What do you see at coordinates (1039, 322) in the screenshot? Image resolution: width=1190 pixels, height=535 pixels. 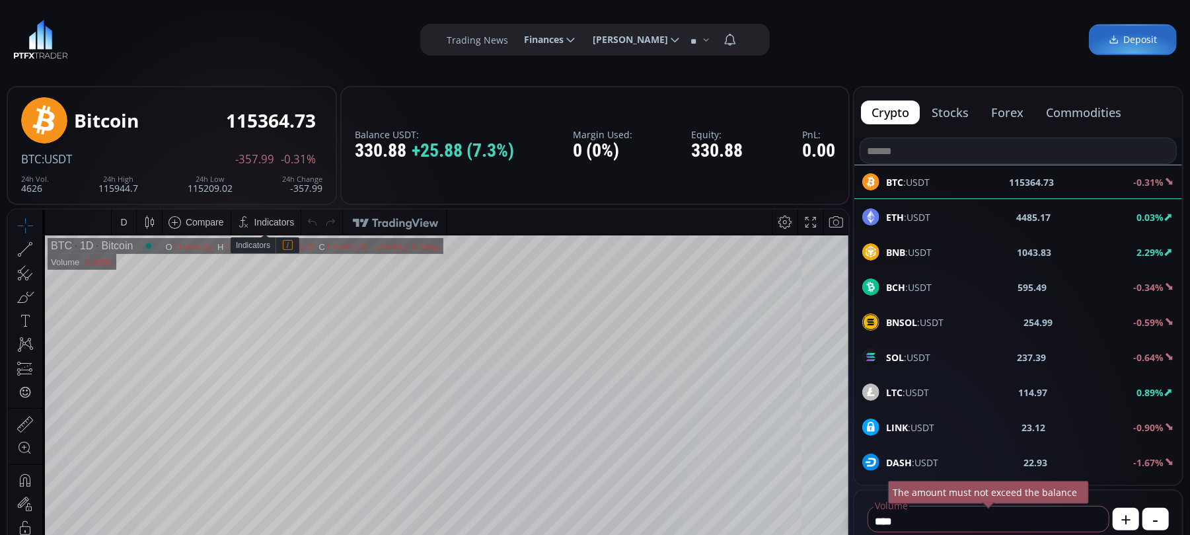 I see `b: 254.99` at bounding box center [1039, 322].